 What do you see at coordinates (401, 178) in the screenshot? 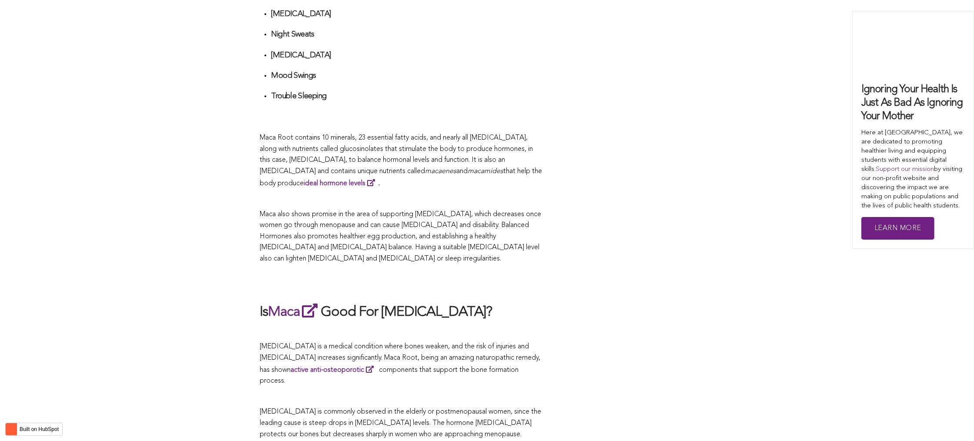
I see `span: that help the body produce` at bounding box center [401, 178].